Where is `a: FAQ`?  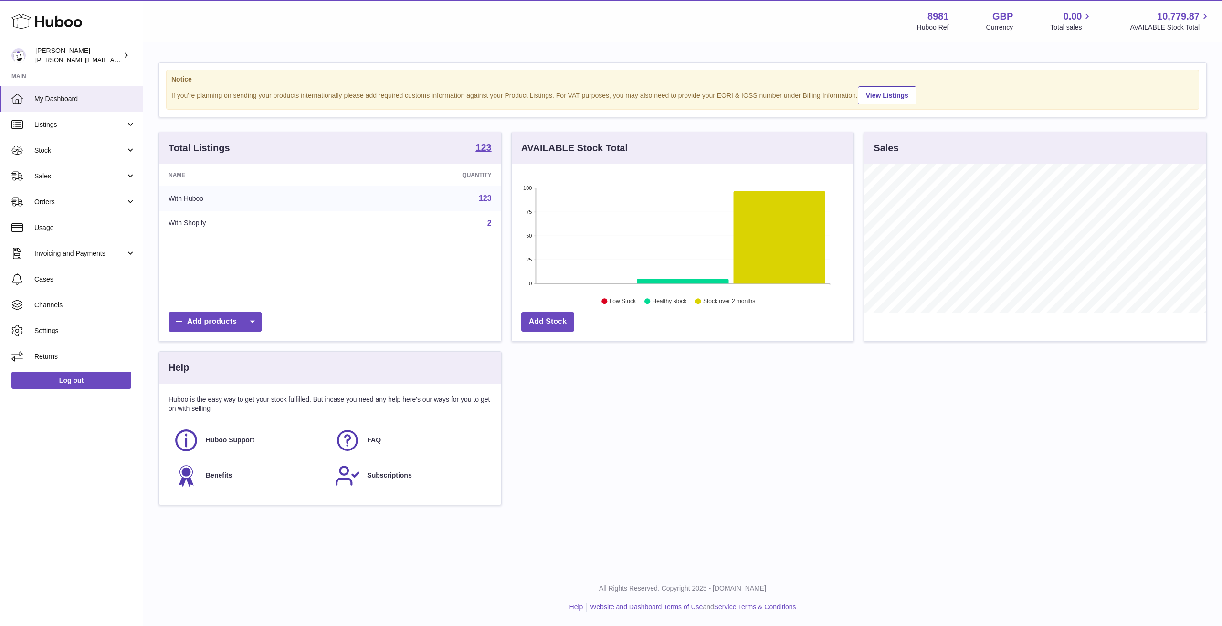
a: FAQ is located at coordinates (411, 441).